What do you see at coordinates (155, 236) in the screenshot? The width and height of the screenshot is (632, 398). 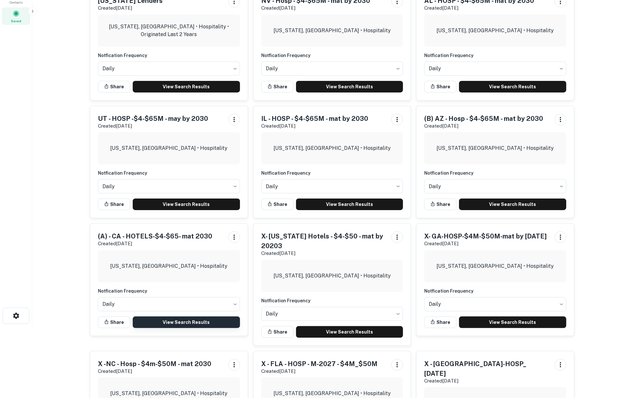 I see `h5: (A) - CA - HOTELS-$4-$65- mat 2030` at bounding box center [155, 236].